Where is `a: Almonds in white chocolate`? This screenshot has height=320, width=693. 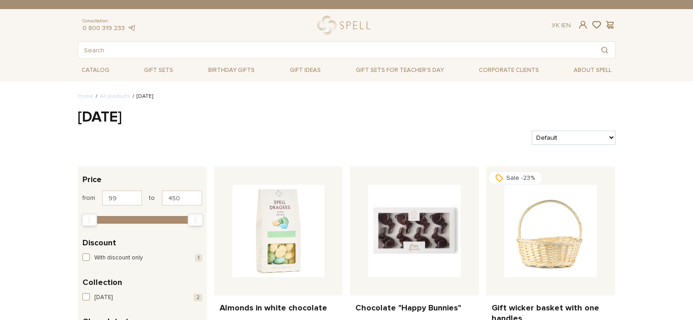 a: Almonds in white chocolate is located at coordinates (278, 308).